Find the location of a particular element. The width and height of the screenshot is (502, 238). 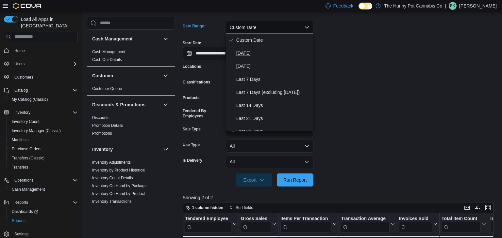

div: Cash Management is located at coordinates (131, 57).